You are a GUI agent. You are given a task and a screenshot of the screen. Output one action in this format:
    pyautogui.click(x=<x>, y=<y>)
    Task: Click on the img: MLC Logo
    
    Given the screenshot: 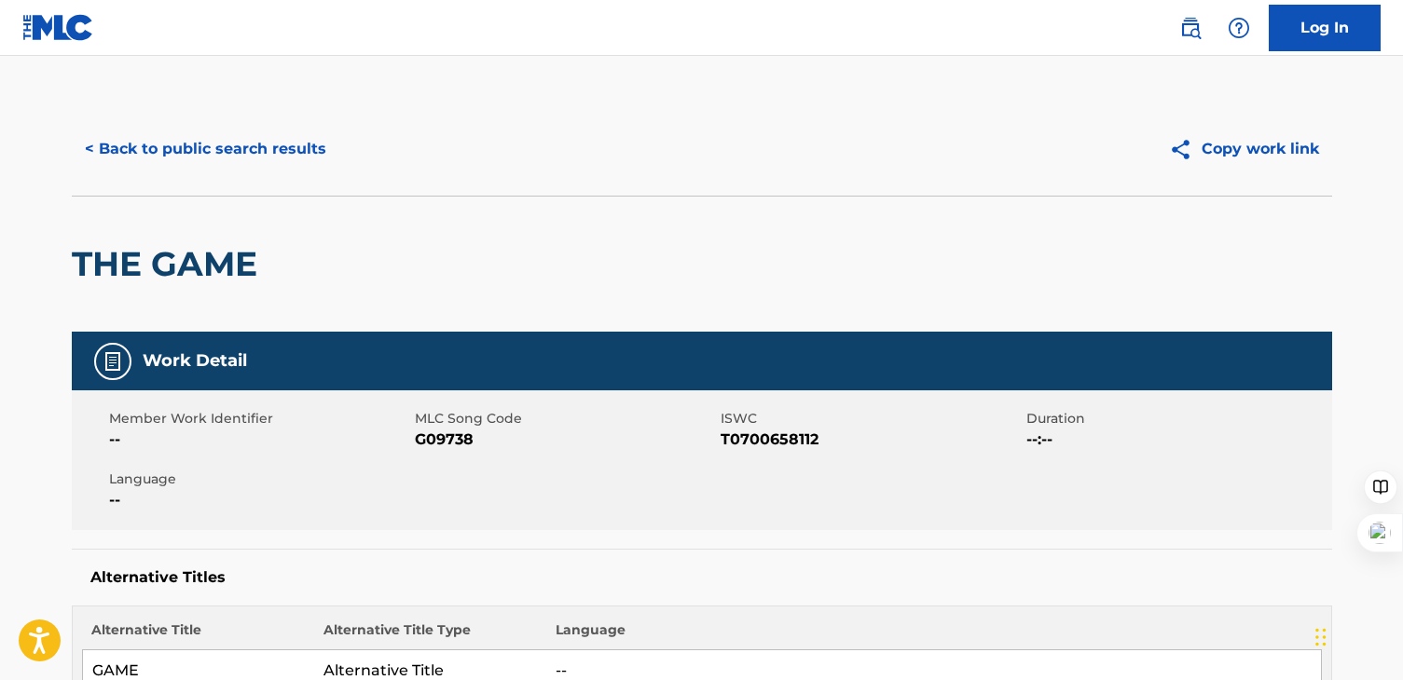 What is the action you would take?
    pyautogui.click(x=58, y=27)
    